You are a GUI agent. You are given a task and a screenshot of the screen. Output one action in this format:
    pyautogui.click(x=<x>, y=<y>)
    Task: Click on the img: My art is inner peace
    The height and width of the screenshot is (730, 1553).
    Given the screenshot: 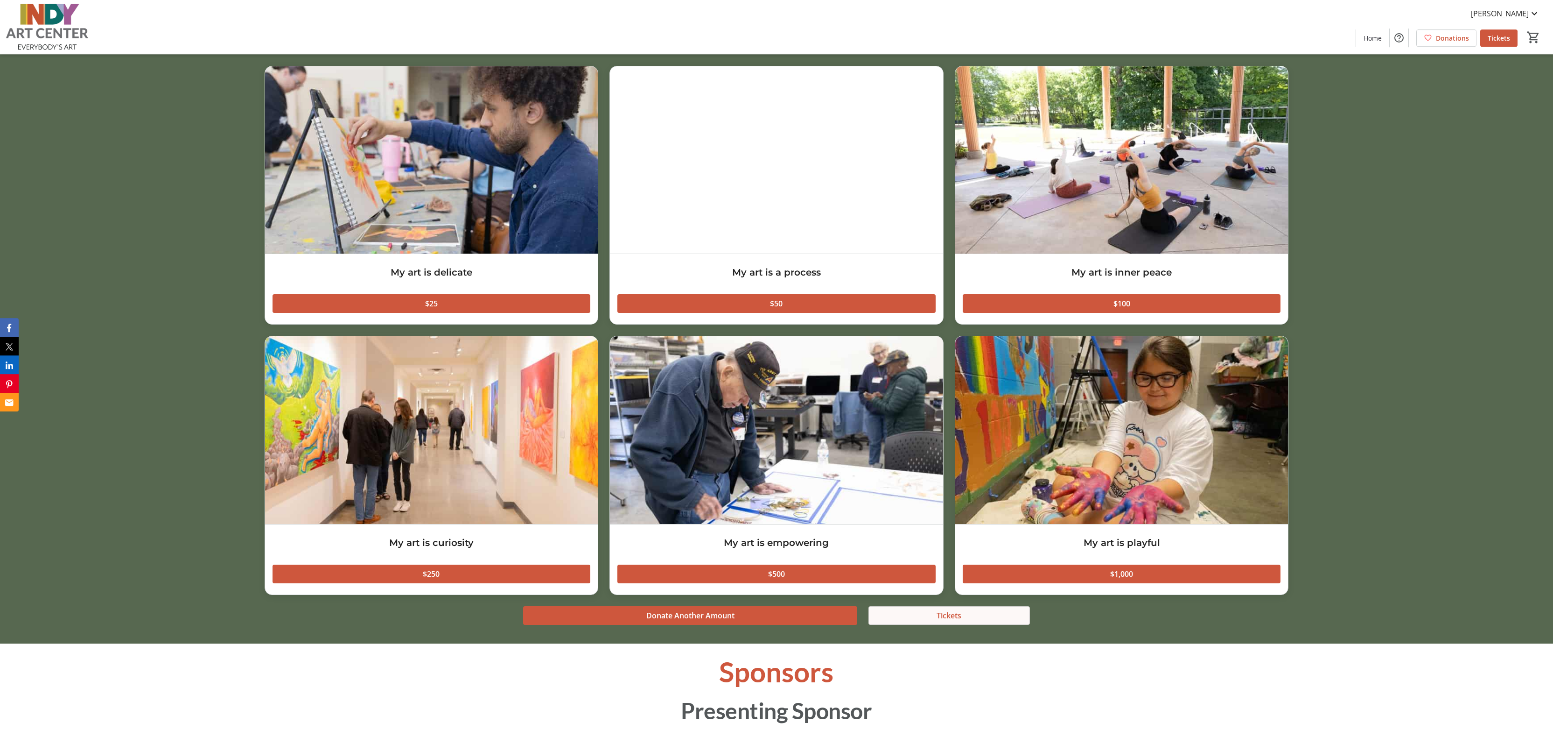 What is the action you would take?
    pyautogui.click(x=1122, y=160)
    